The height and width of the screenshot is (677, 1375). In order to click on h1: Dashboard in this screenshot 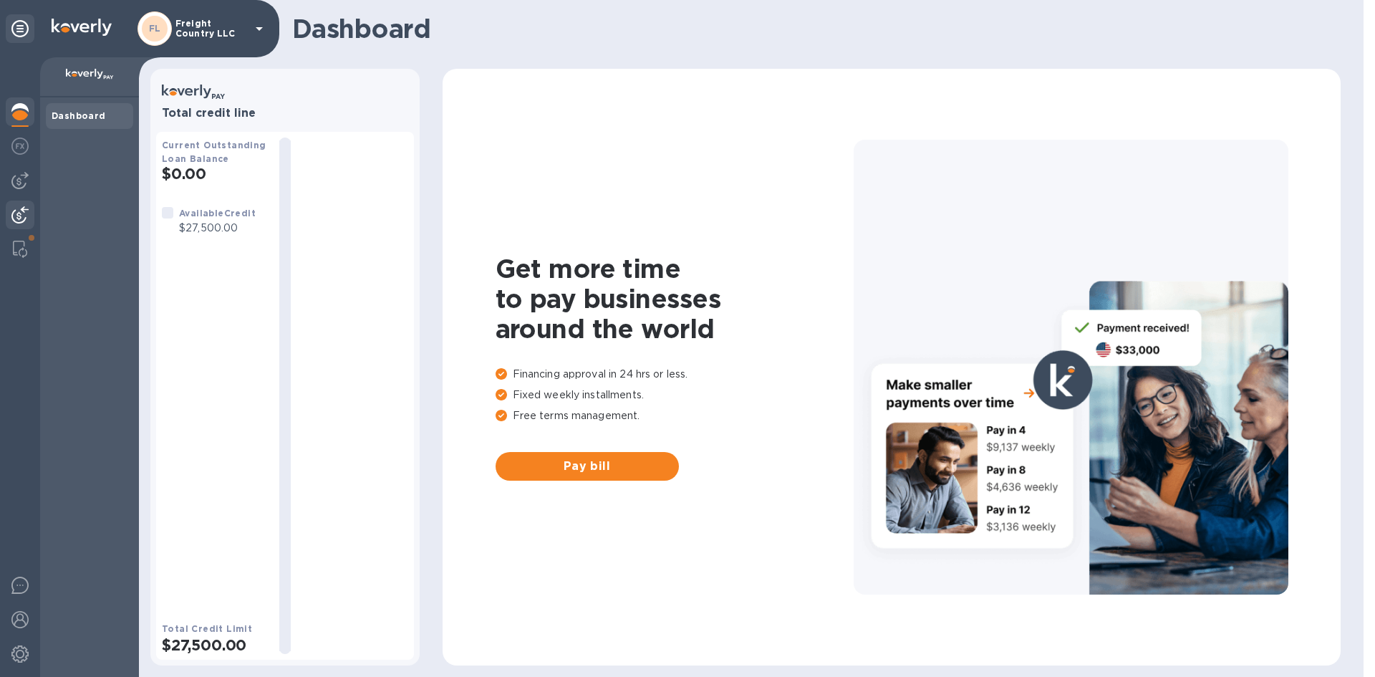, I will do `click(813, 29)`.